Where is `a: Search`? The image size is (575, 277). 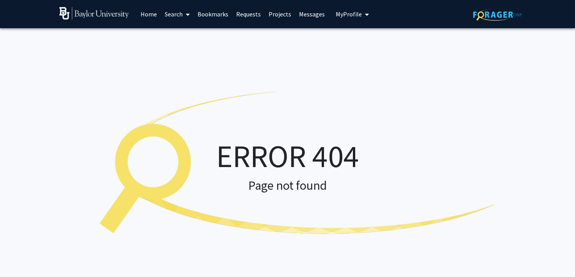
a: Search is located at coordinates (177, 14).